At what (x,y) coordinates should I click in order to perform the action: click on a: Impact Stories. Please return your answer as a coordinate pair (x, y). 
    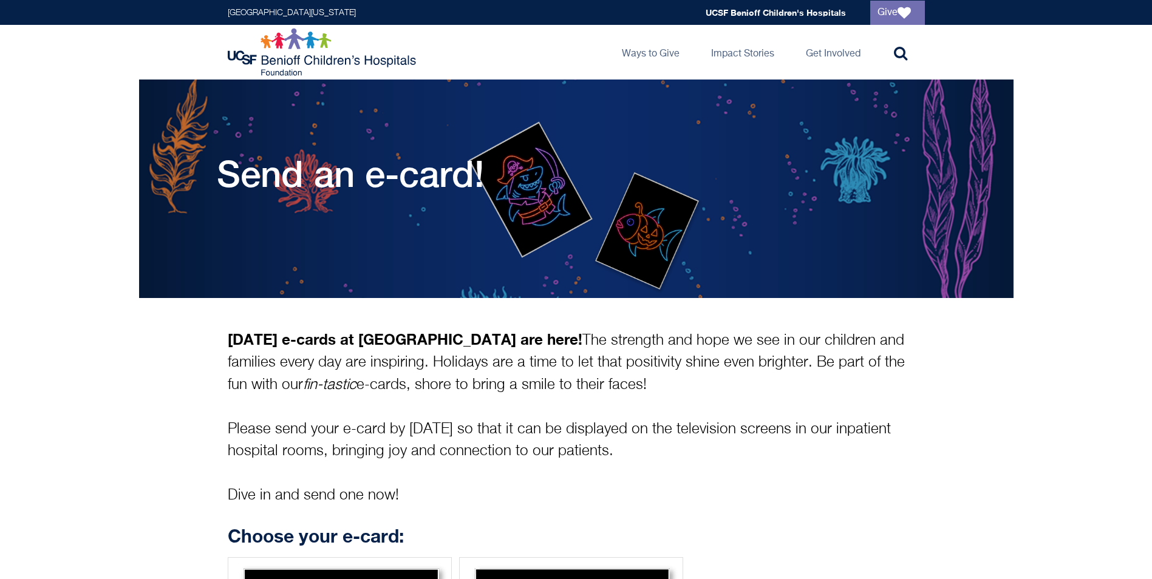
    Looking at the image, I should click on (743, 52).